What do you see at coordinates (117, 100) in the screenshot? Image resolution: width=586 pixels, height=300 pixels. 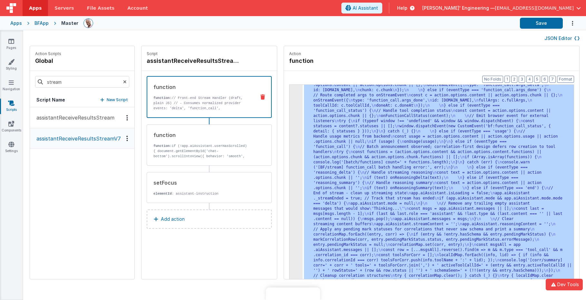 I see `p: New Script` at bounding box center [117, 100].